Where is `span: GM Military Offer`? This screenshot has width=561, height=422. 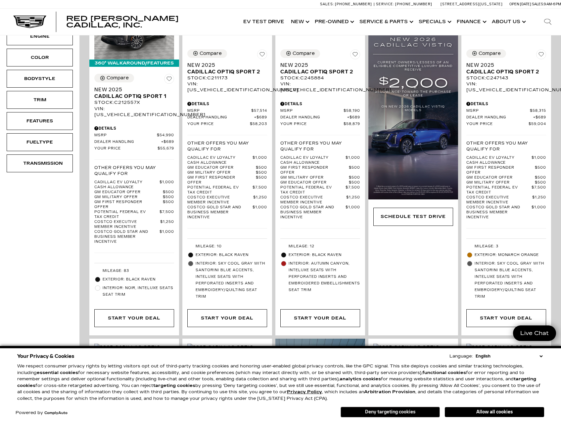
span: GM Military Offer is located at coordinates (314, 178).